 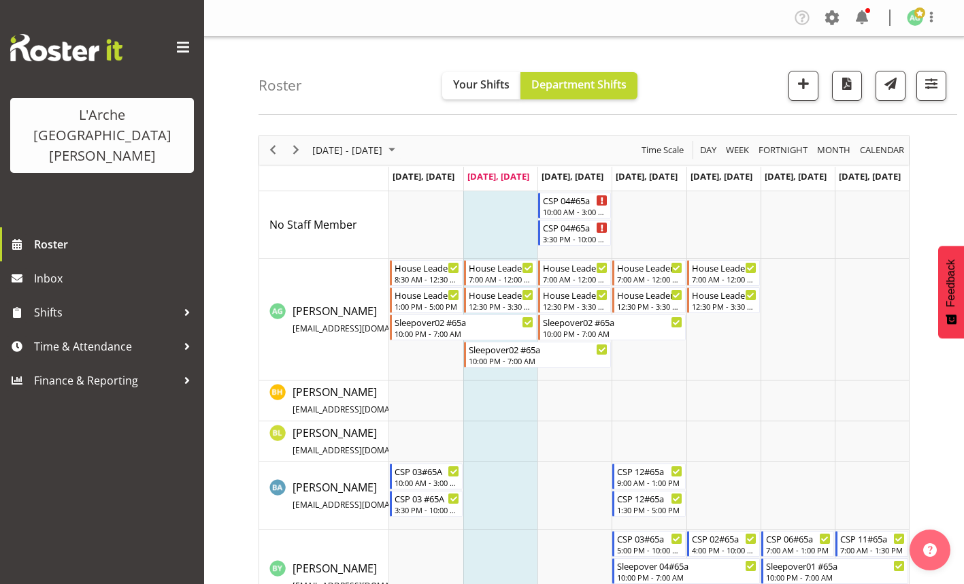 What do you see at coordinates (649, 510) in the screenshot?
I see `div: 1:30 PM - 5:00 PM` at bounding box center [649, 510].